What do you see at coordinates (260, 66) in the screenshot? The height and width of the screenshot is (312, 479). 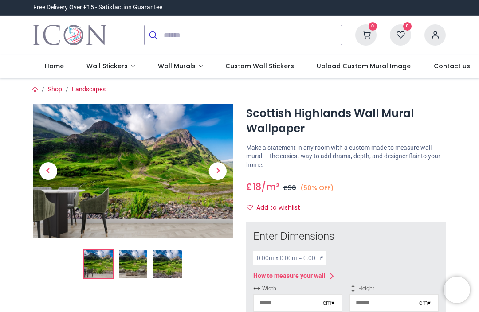 I see `span: Custom Wall Stickers` at bounding box center [260, 66].